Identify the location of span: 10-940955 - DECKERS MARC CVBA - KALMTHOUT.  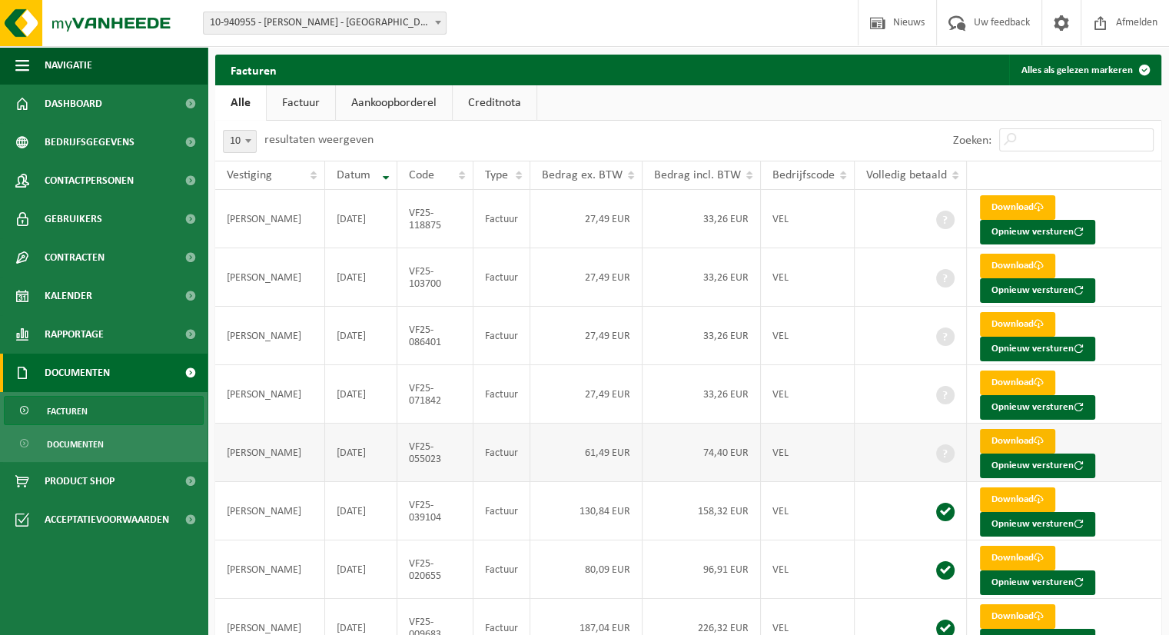
(324, 23).